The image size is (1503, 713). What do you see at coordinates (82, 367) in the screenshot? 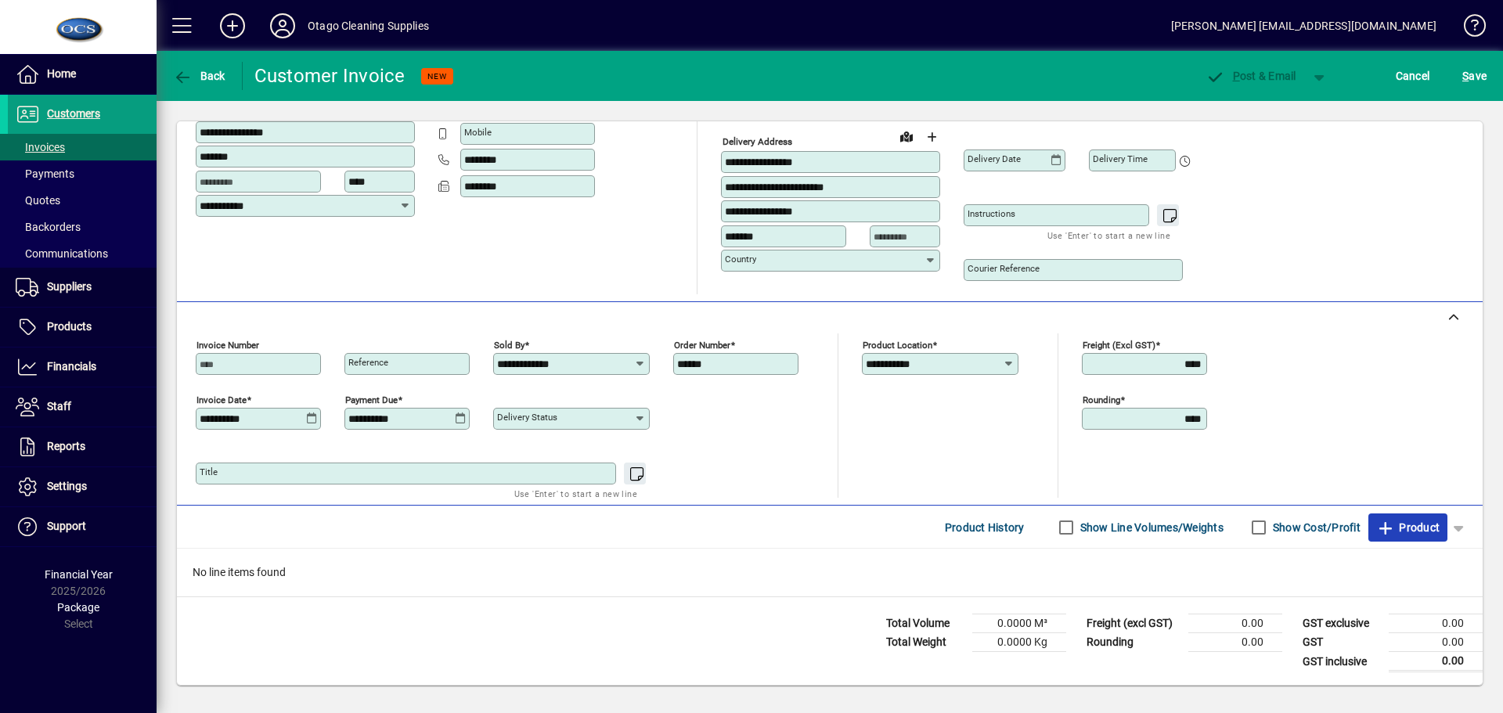
I see `a: Financials` at bounding box center [82, 367].